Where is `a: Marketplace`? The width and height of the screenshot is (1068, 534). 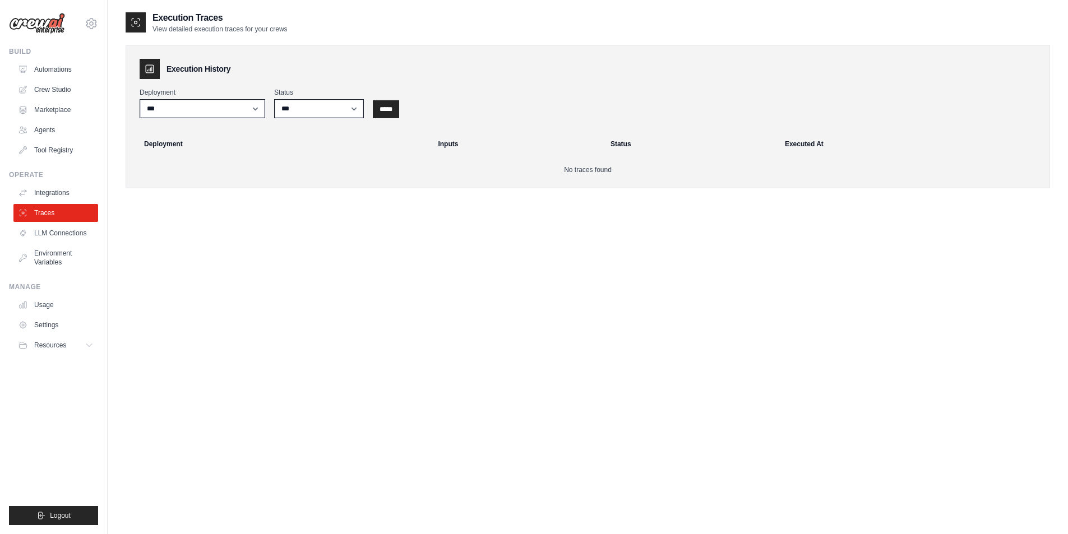 a: Marketplace is located at coordinates (55, 110).